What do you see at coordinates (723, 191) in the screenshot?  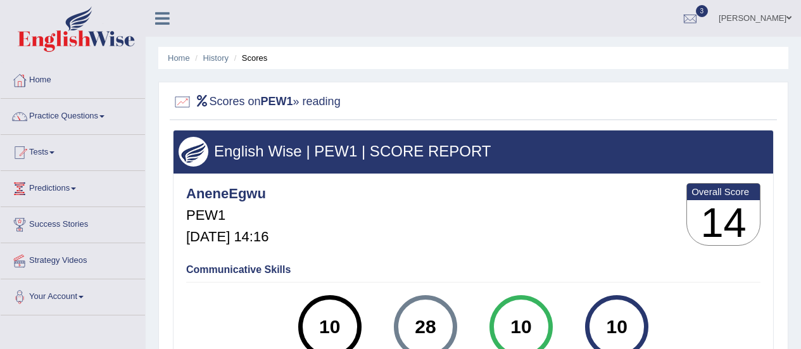 I see `b: Overall Score` at bounding box center [723, 191].